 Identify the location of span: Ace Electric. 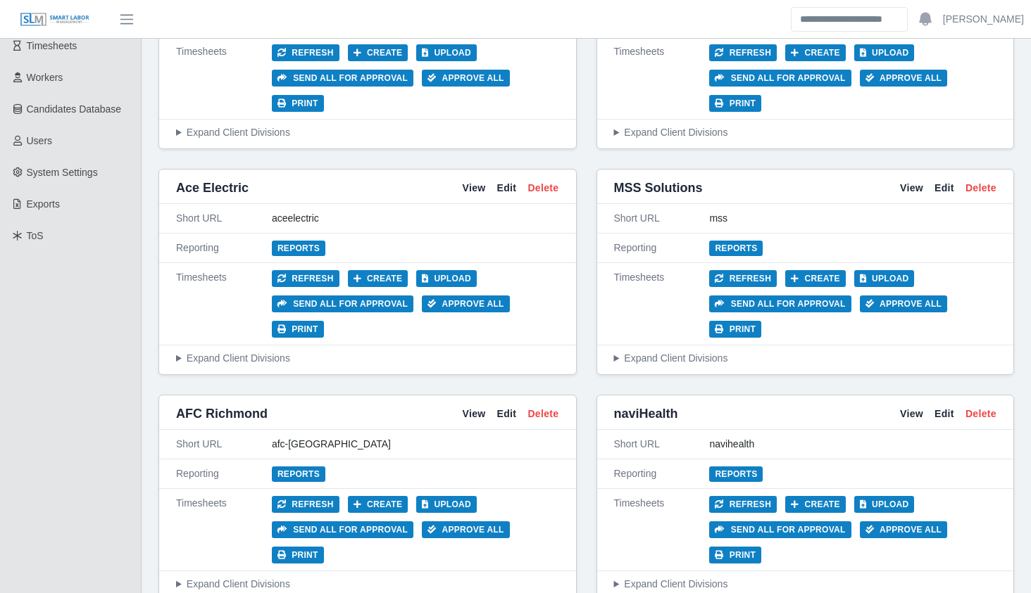
(212, 188).